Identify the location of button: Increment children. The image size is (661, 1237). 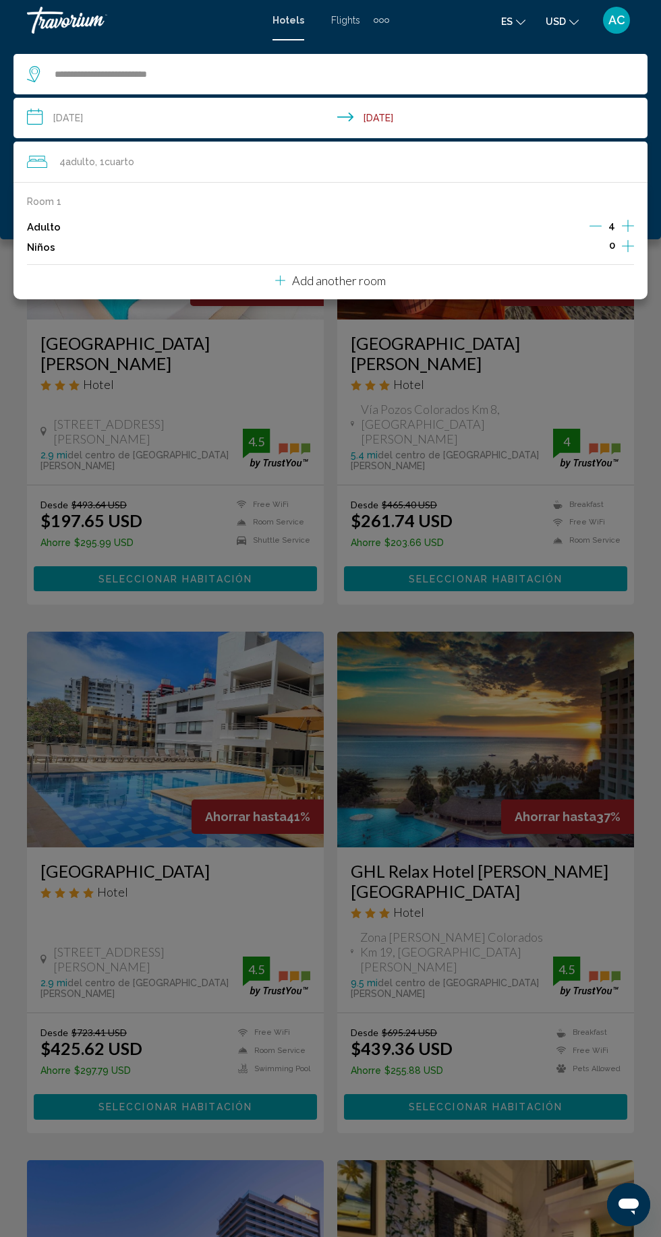
(628, 247).